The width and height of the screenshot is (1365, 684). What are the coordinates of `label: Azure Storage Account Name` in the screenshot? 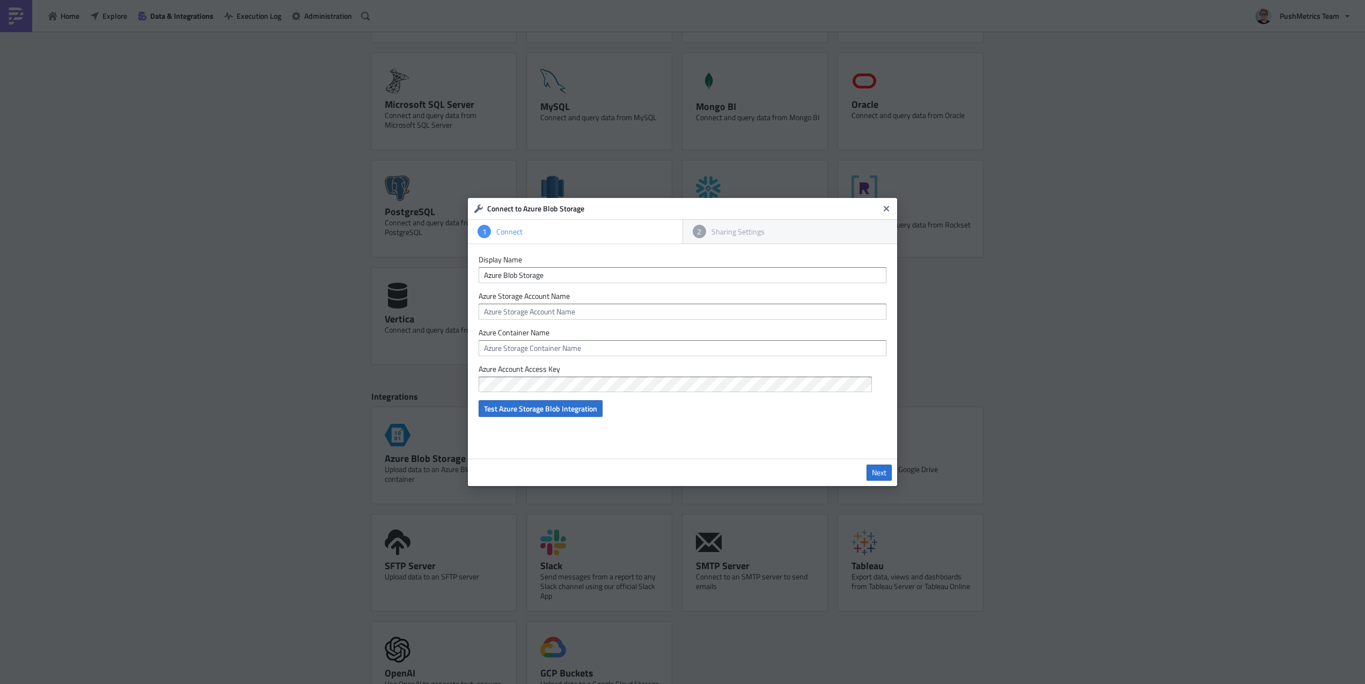 It's located at (682, 296).